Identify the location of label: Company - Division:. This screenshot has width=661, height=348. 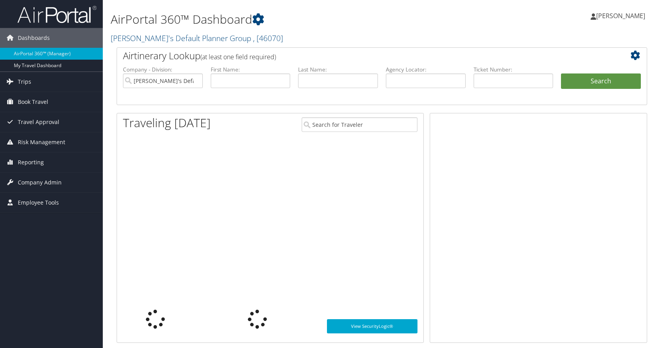
(163, 70).